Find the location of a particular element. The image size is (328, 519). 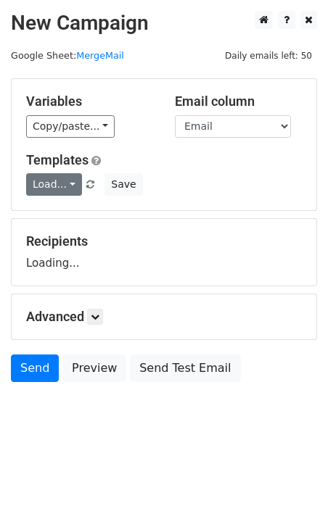

a: Load... is located at coordinates (54, 184).